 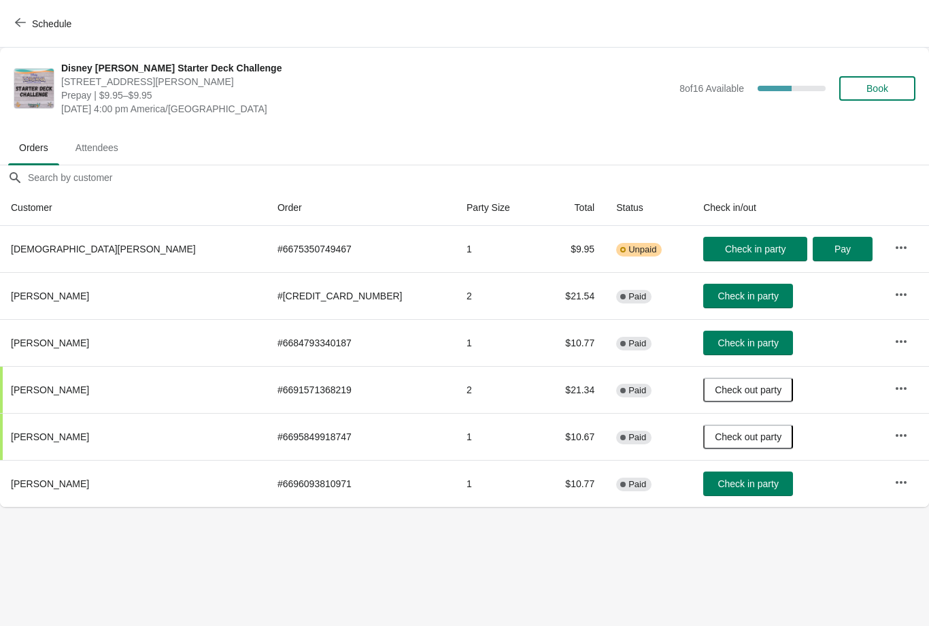 What do you see at coordinates (573, 295) in the screenshot?
I see `td: $21.54` at bounding box center [573, 295].